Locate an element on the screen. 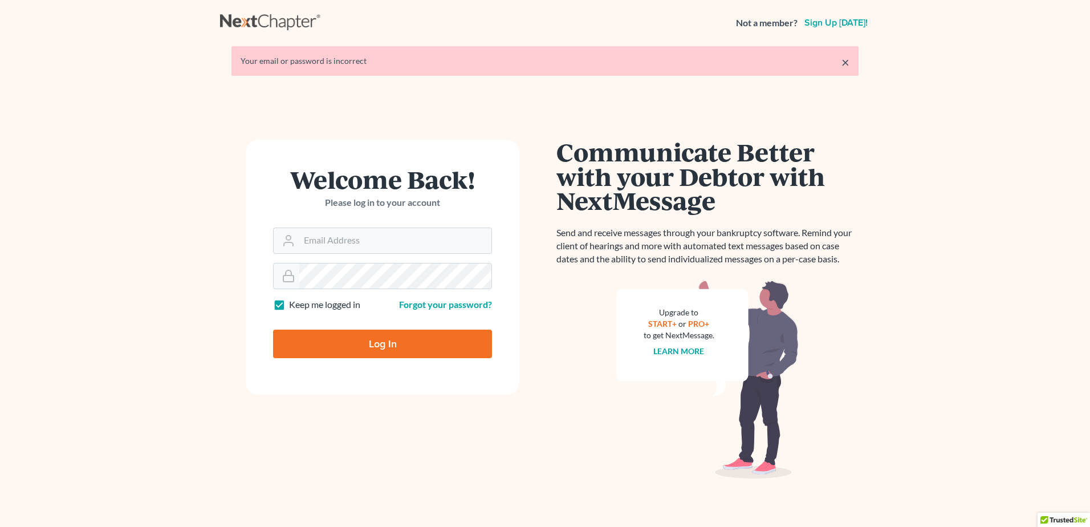 The height and width of the screenshot is (527, 1090). div: to get NextMessage. is located at coordinates (679, 335).